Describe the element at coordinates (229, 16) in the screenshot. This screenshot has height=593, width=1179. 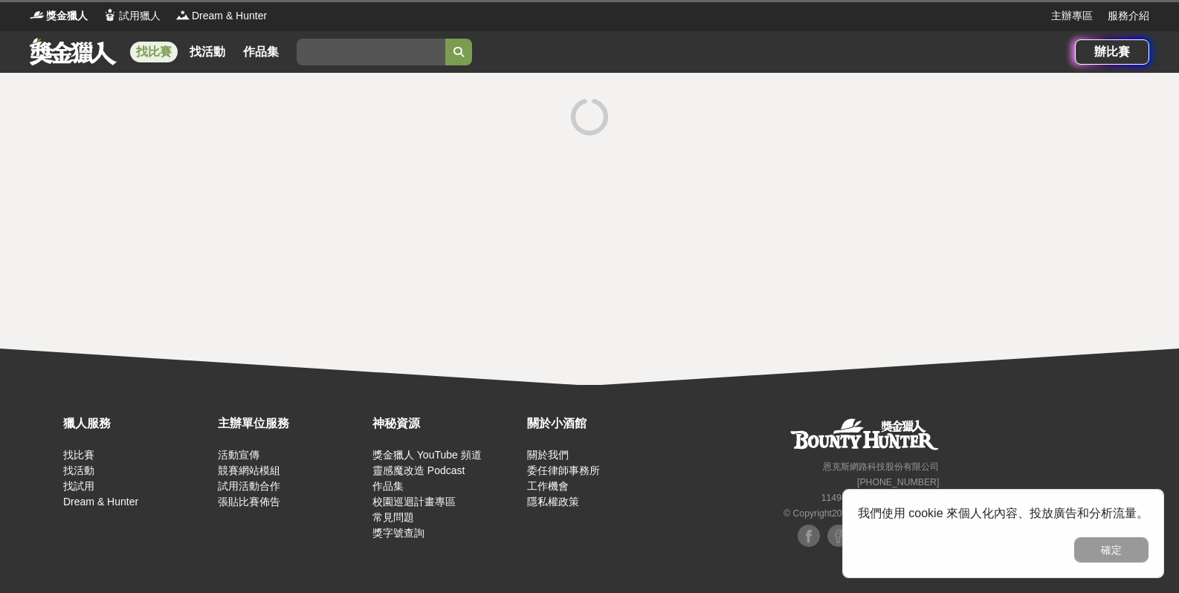
I see `span: Dream & Hunter` at that location.